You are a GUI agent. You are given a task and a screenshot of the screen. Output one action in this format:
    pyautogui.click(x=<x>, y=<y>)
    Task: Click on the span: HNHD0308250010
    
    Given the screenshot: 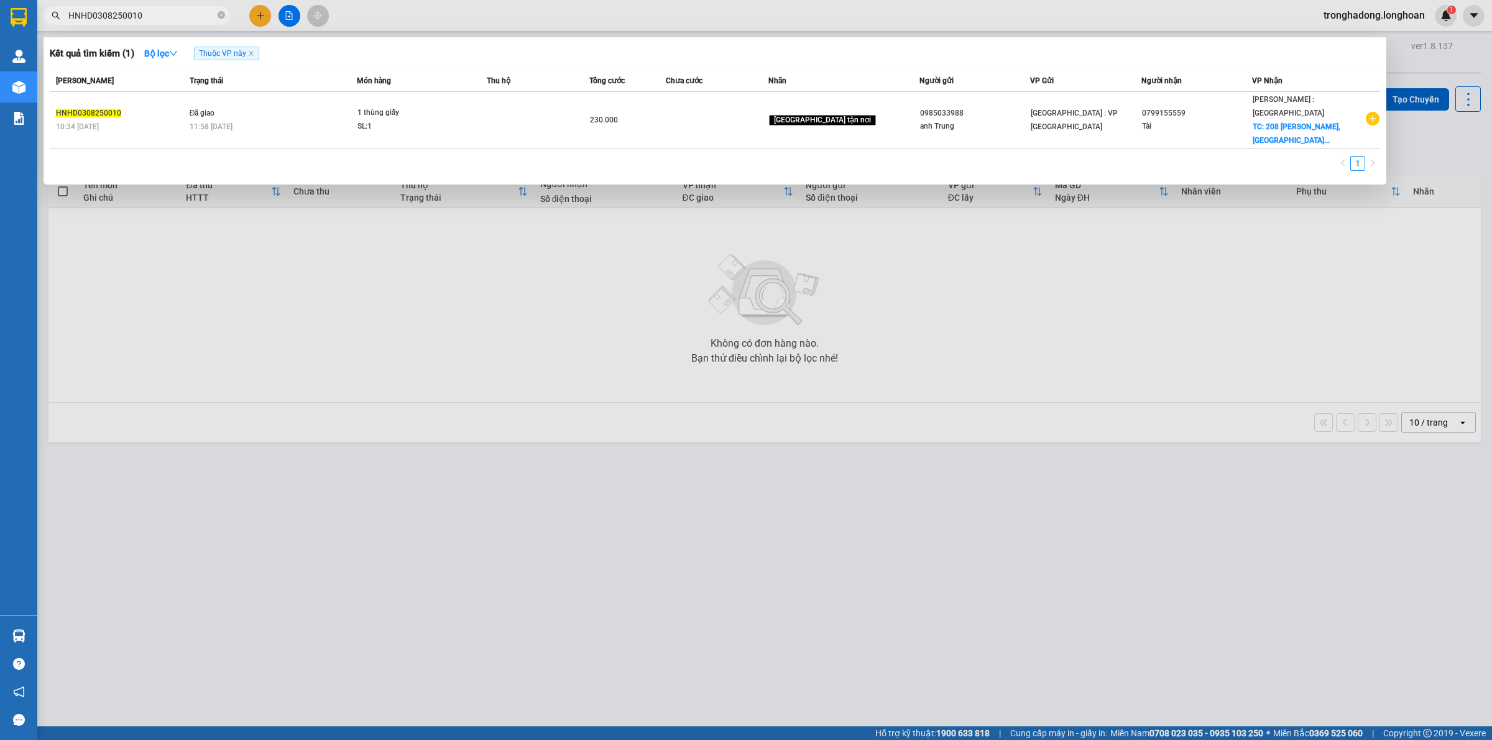 What is the action you would take?
    pyautogui.click(x=88, y=113)
    